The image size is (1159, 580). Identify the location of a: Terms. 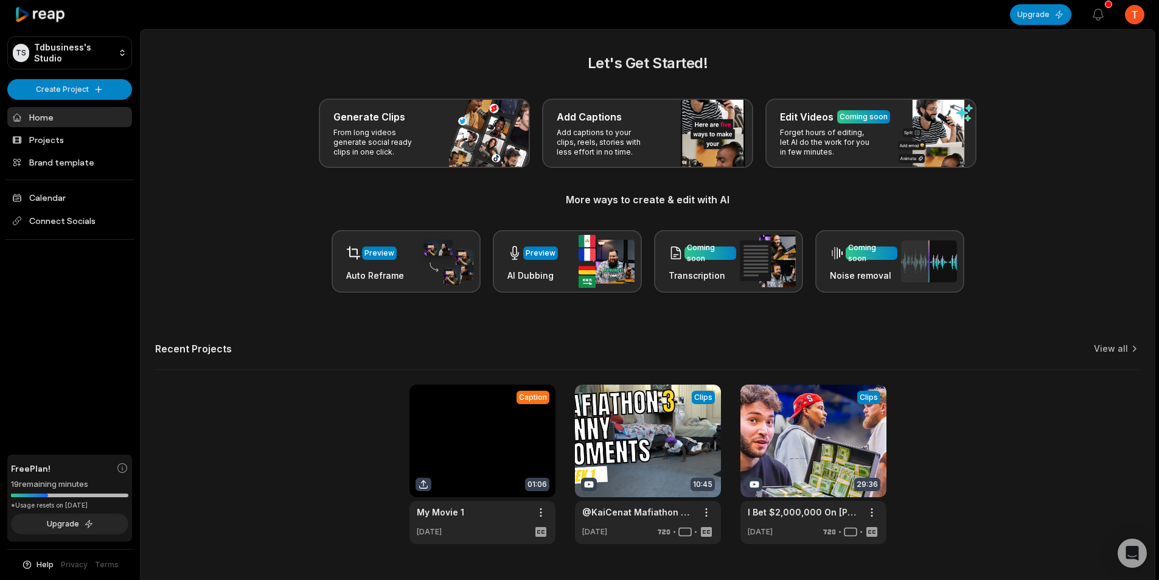
(106, 564).